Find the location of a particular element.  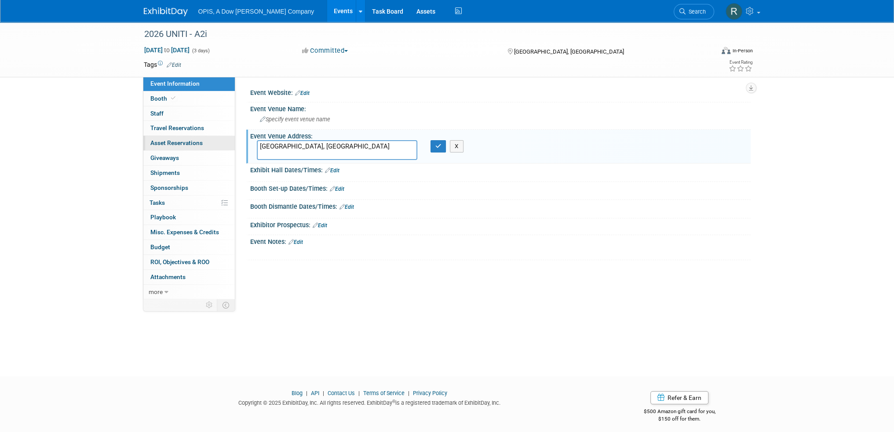

div: Event Venue Address: is located at coordinates (501, 135).